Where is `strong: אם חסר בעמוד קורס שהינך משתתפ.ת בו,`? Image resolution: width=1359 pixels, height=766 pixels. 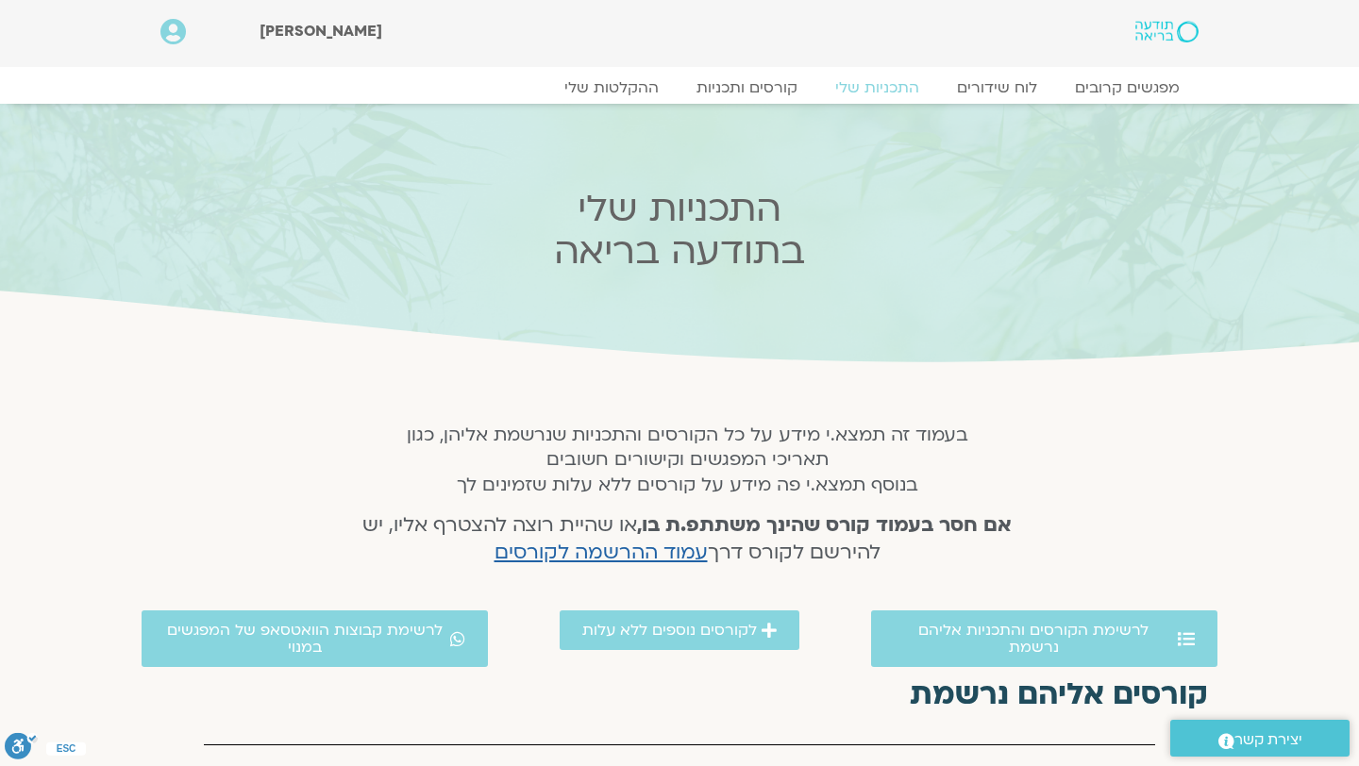
strong: אם חסר בעמוד קורס שהינך משתתפ.ת בו, is located at coordinates (824, 525).